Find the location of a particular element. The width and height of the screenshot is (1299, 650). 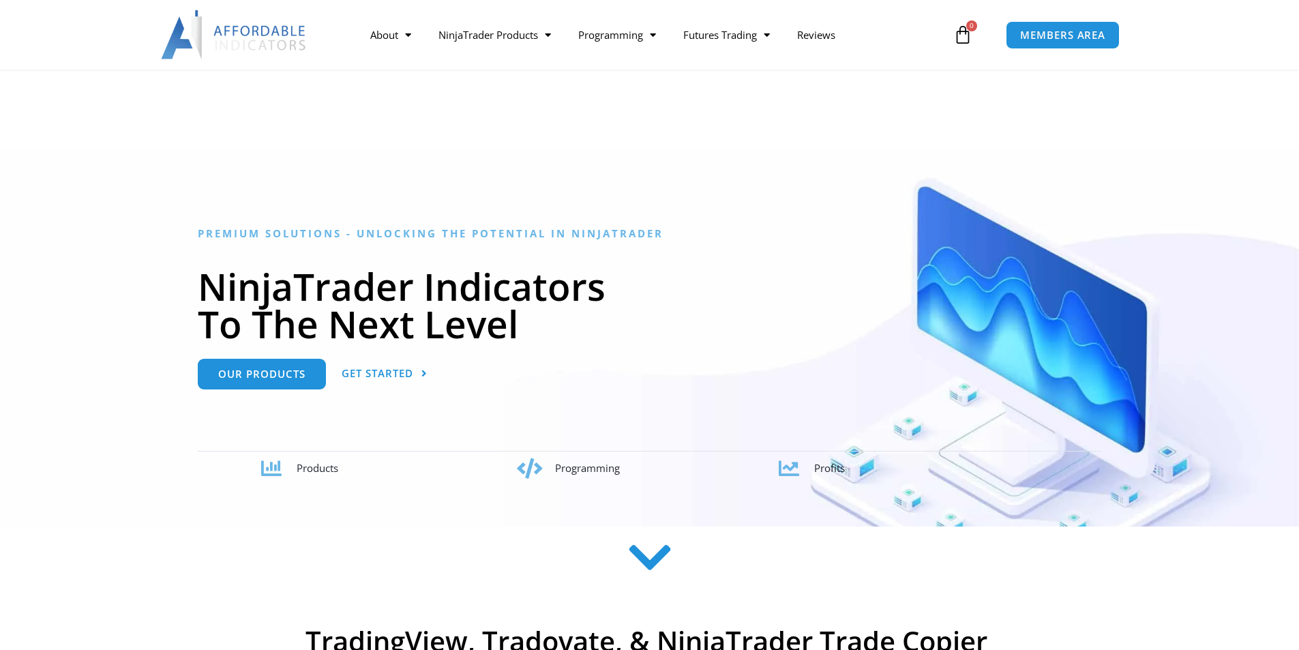

a: Programming is located at coordinates (617, 35).